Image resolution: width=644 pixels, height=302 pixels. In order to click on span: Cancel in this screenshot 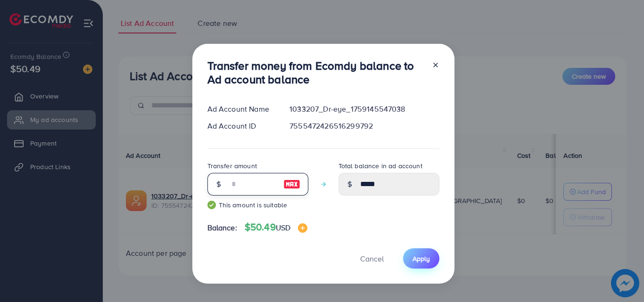, I will do `click(372, 259)`.